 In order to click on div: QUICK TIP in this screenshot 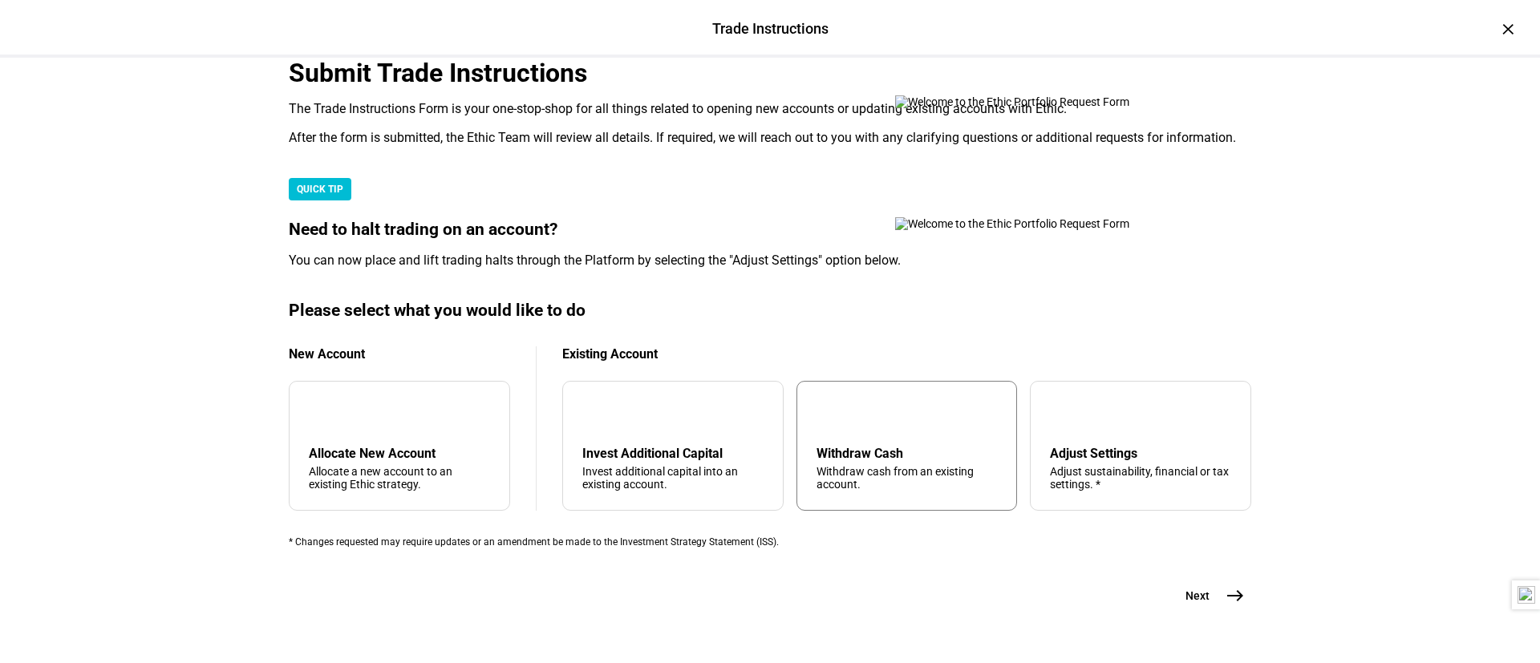, I will do `click(320, 189)`.